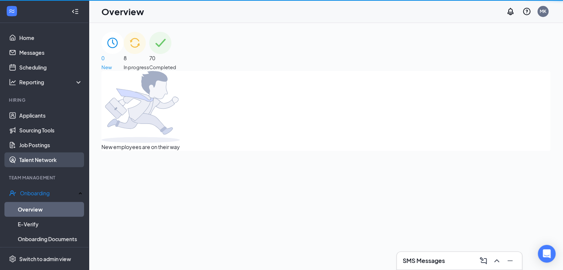 This screenshot has width=563, height=270. Describe the element at coordinates (48, 193) in the screenshot. I see `div: Onboarding` at that location.